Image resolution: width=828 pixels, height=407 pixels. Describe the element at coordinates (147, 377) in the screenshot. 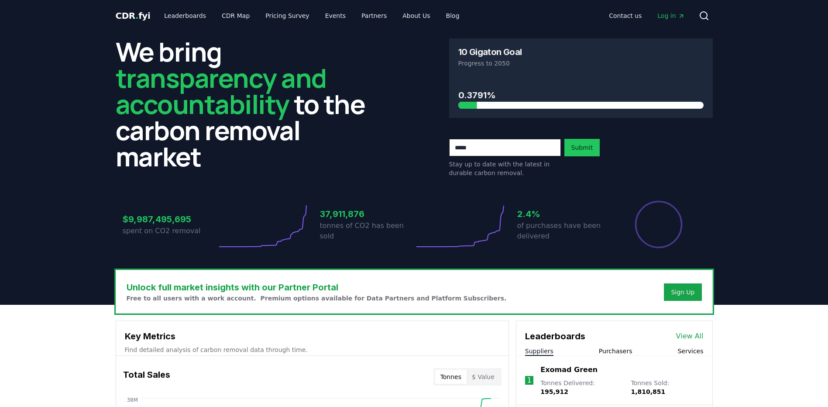

I see `h3: Total Sales` at that location.